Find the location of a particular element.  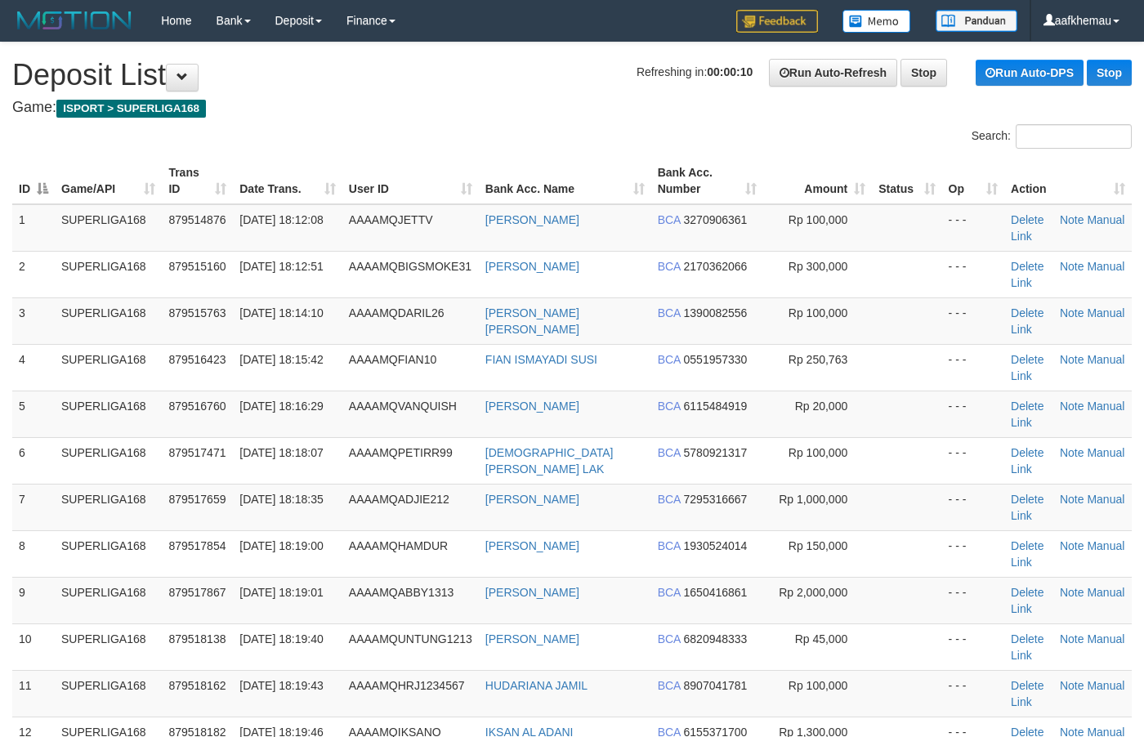

td: 6 is located at coordinates (33, 460).